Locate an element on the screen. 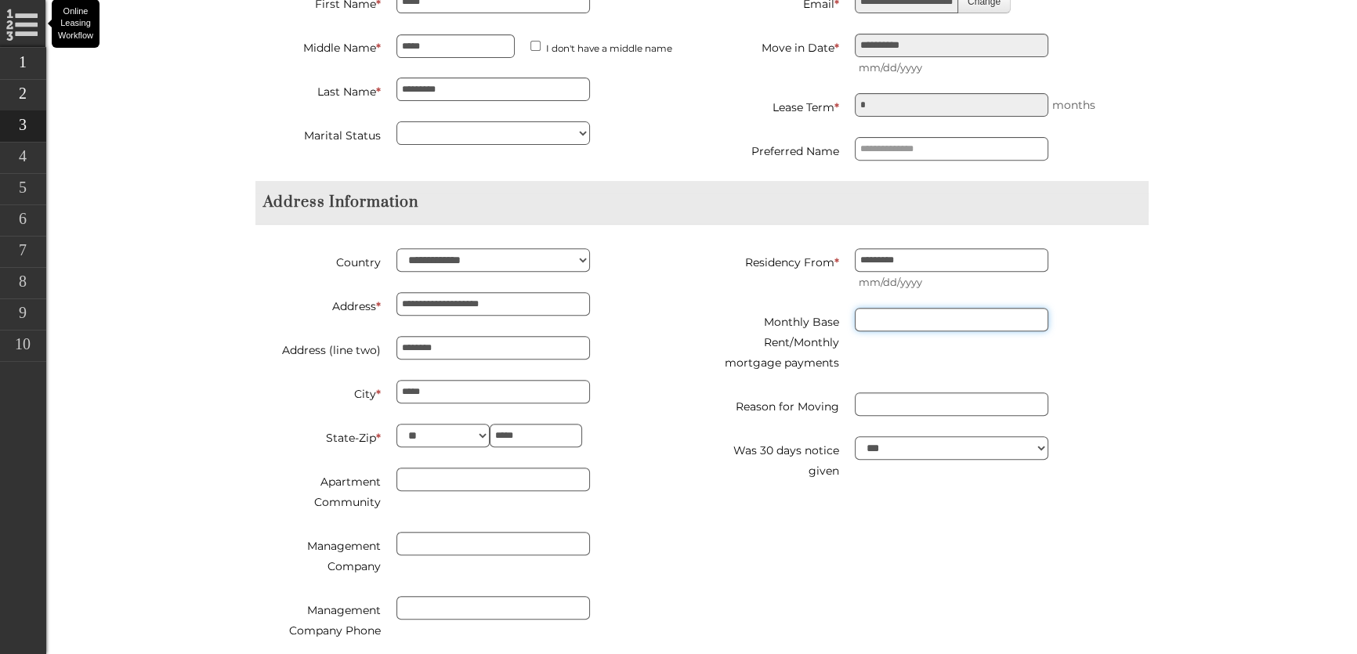 The width and height of the screenshot is (1357, 654). label: Monthly Base Rent/Monthly mortgage payments is located at coordinates (776, 340).